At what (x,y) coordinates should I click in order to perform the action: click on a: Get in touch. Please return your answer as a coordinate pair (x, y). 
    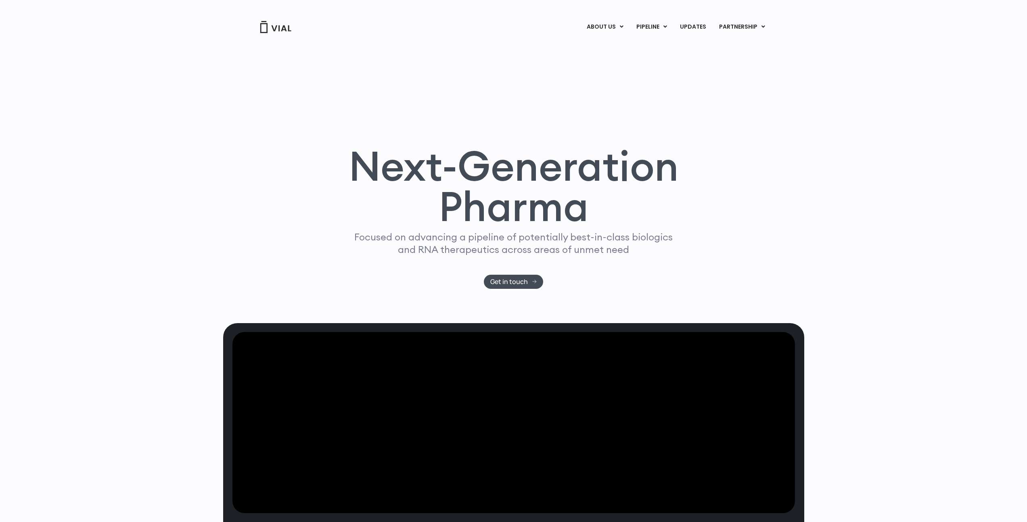
    Looking at the image, I should click on (513, 282).